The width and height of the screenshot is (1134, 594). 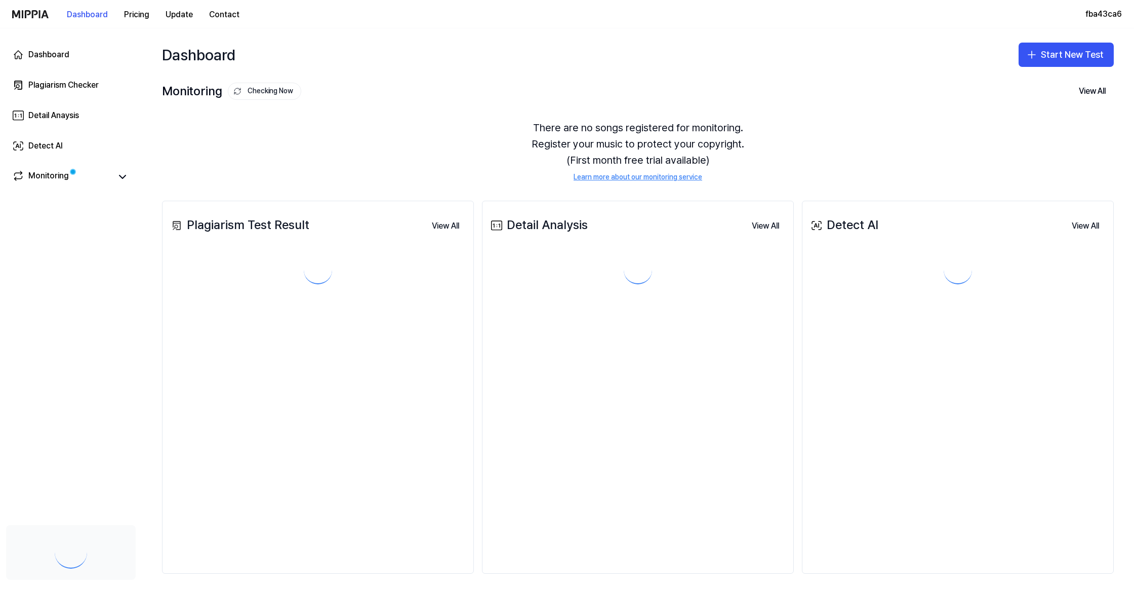 What do you see at coordinates (71, 115) in the screenshot?
I see `a: Detail Anaysis` at bounding box center [71, 115].